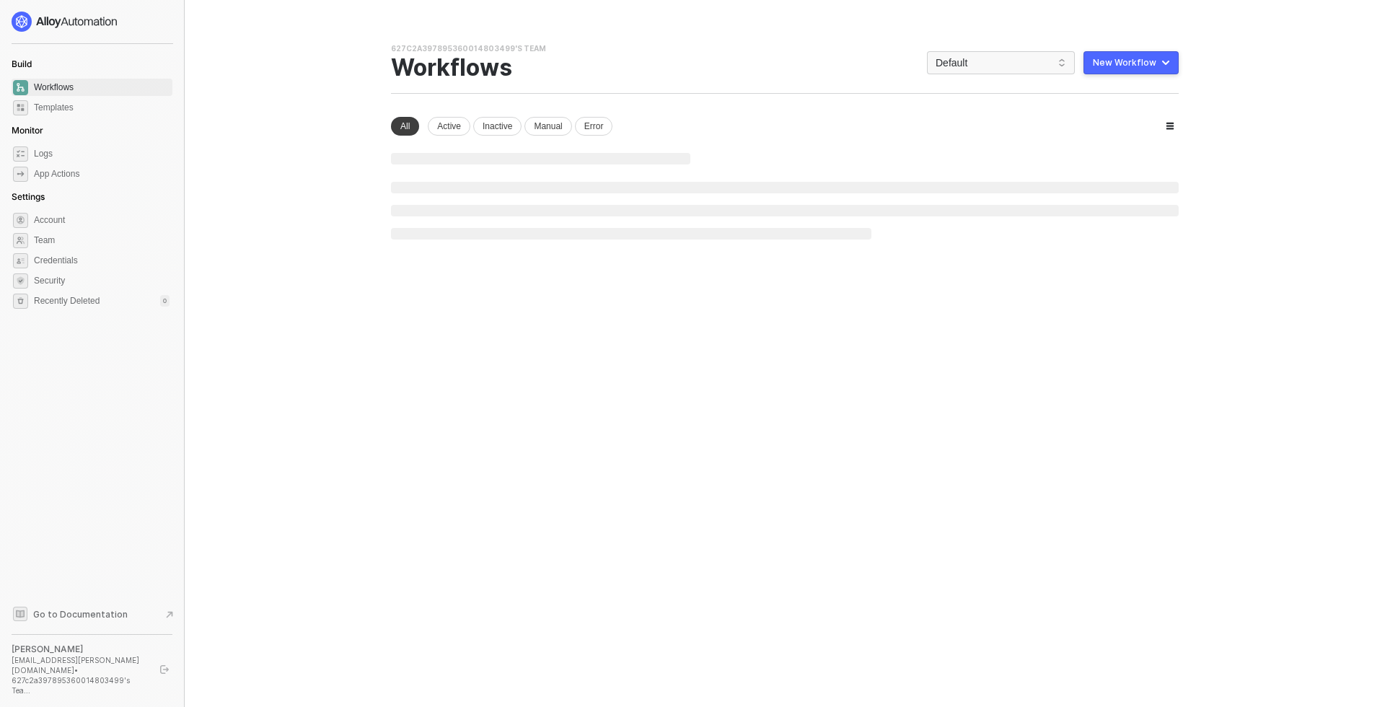 This screenshot has height=707, width=1385. I want to click on div: 0, so click(164, 301).